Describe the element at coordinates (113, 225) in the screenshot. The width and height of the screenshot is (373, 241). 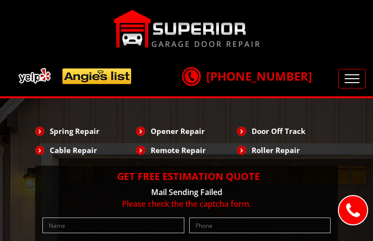
I see `input: Name` at that location.